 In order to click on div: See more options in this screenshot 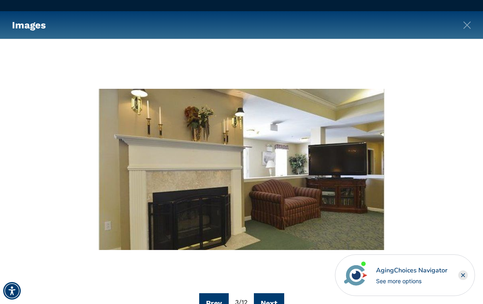, I will do `click(412, 280)`.